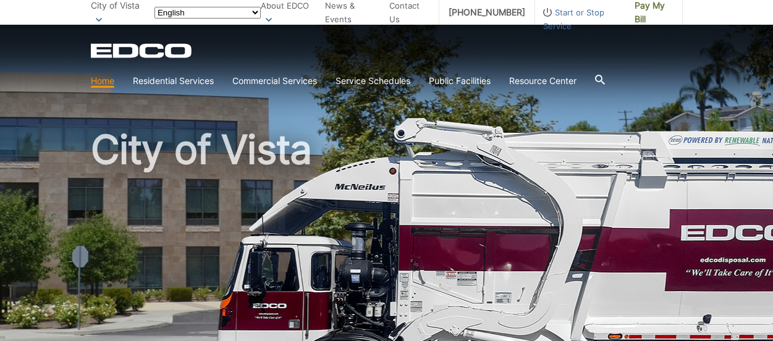  Describe the element at coordinates (103, 81) in the screenshot. I see `a: Home` at that location.